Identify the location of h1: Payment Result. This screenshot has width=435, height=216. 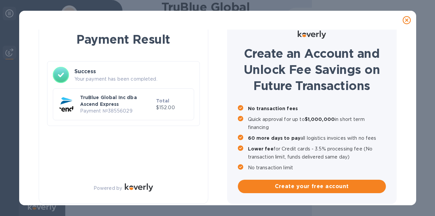
(123, 39).